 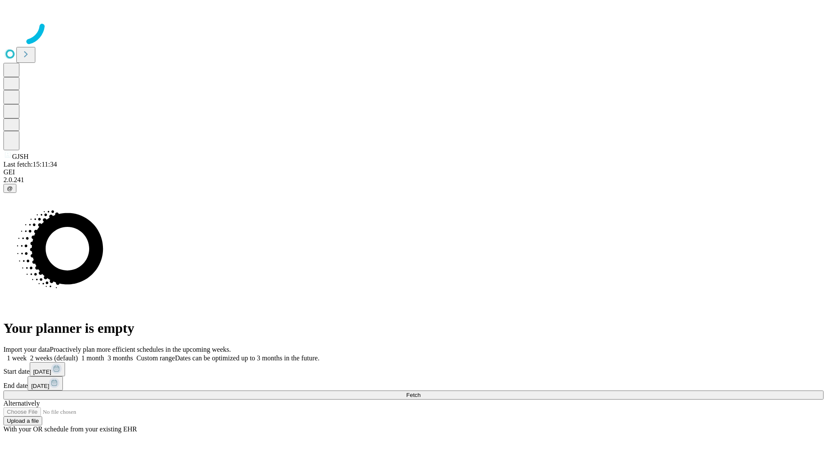 What do you see at coordinates (93, 358) in the screenshot?
I see `span: 1 month` at bounding box center [93, 358].